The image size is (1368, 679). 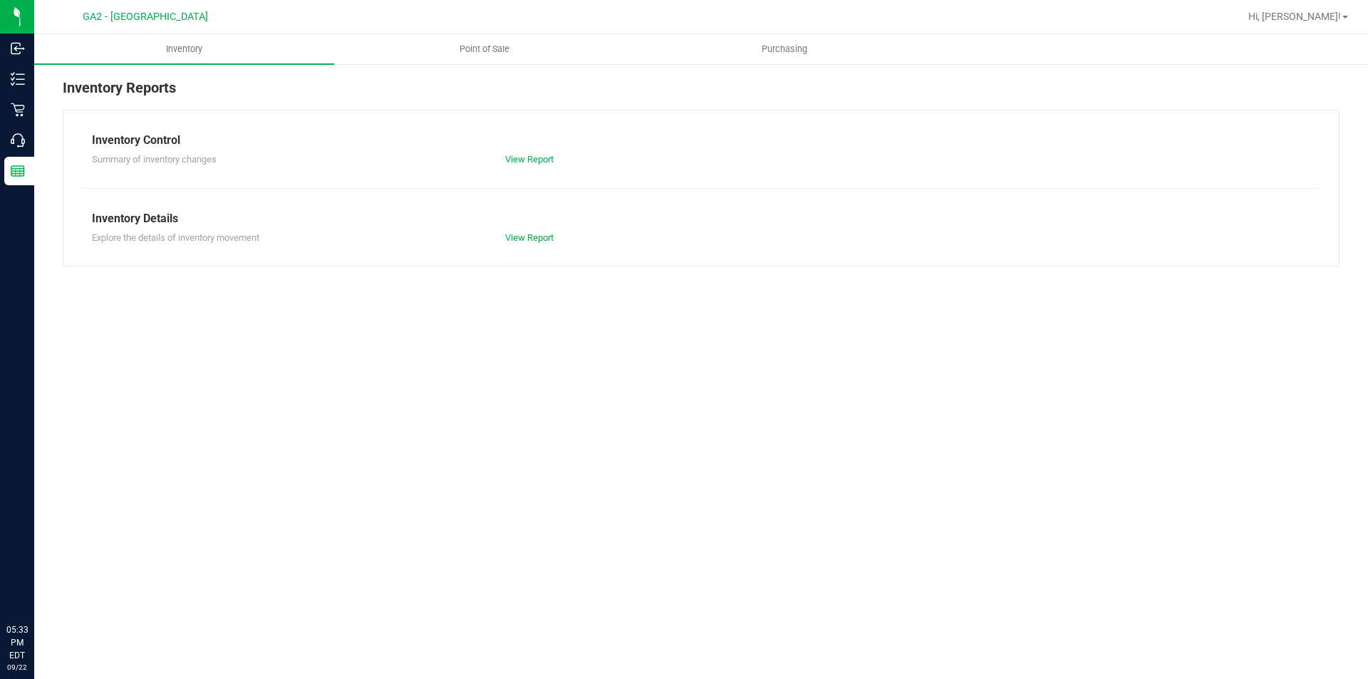 What do you see at coordinates (154, 159) in the screenshot?
I see `span: Summary of inventory changes` at bounding box center [154, 159].